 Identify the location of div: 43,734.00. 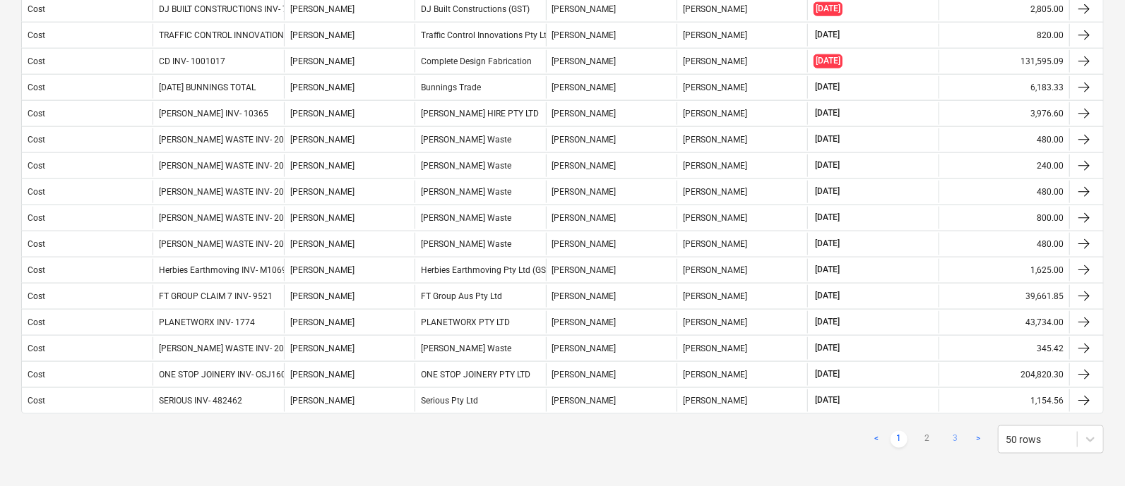
(1003, 323).